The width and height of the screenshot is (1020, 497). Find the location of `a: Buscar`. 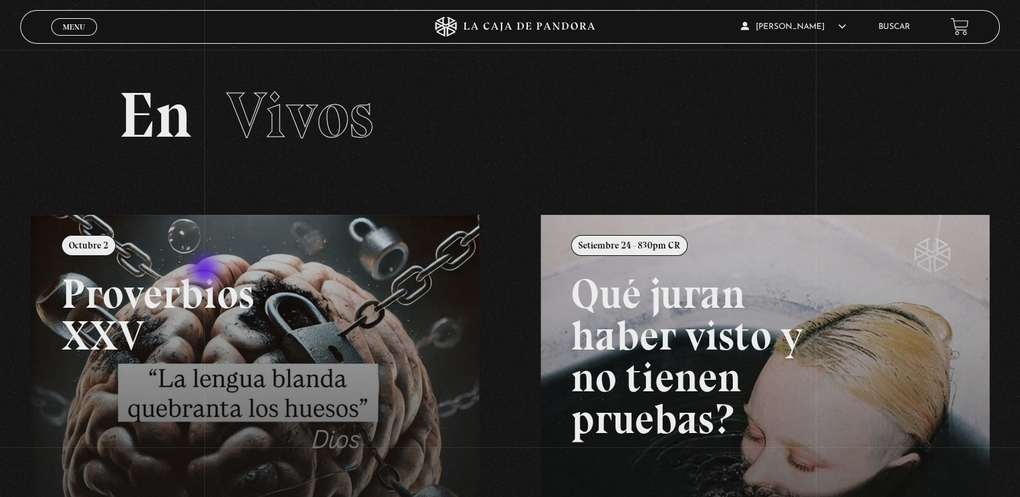

a: Buscar is located at coordinates (894, 27).